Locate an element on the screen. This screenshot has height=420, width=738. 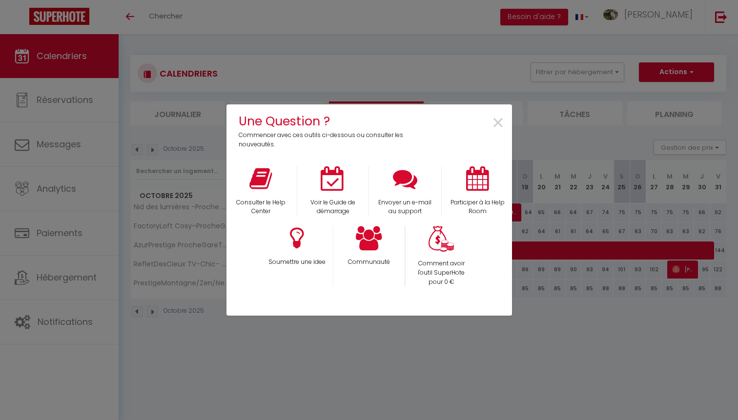
p: Commencer avec ces outils ci-dessous ou consulter les nouveautés. is located at coordinates (324, 140).